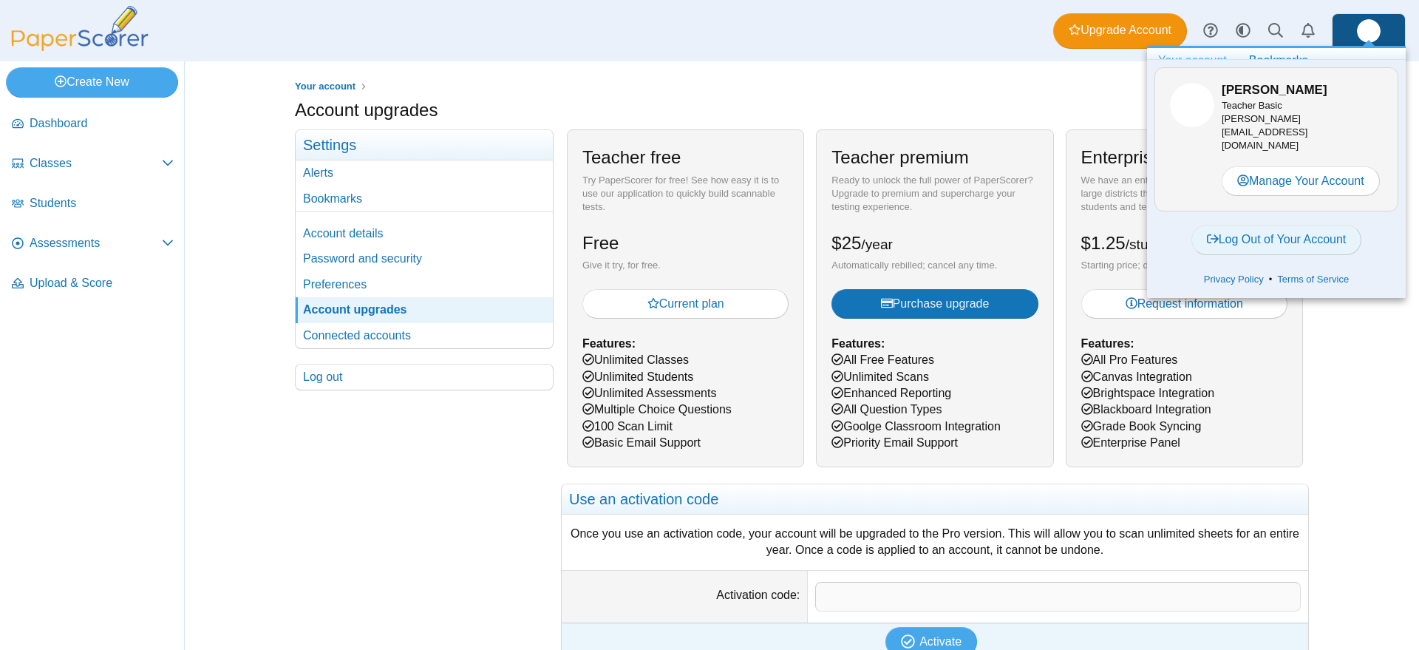 This screenshot has height=650, width=1419. I want to click on span: Upgrade Account, so click(1120, 30).